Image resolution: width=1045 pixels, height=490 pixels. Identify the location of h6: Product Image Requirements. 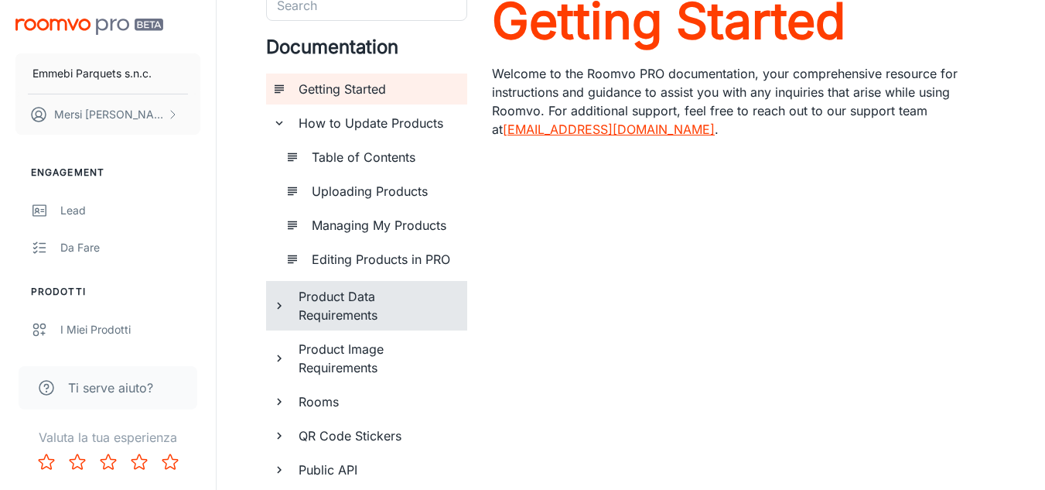
(377, 358).